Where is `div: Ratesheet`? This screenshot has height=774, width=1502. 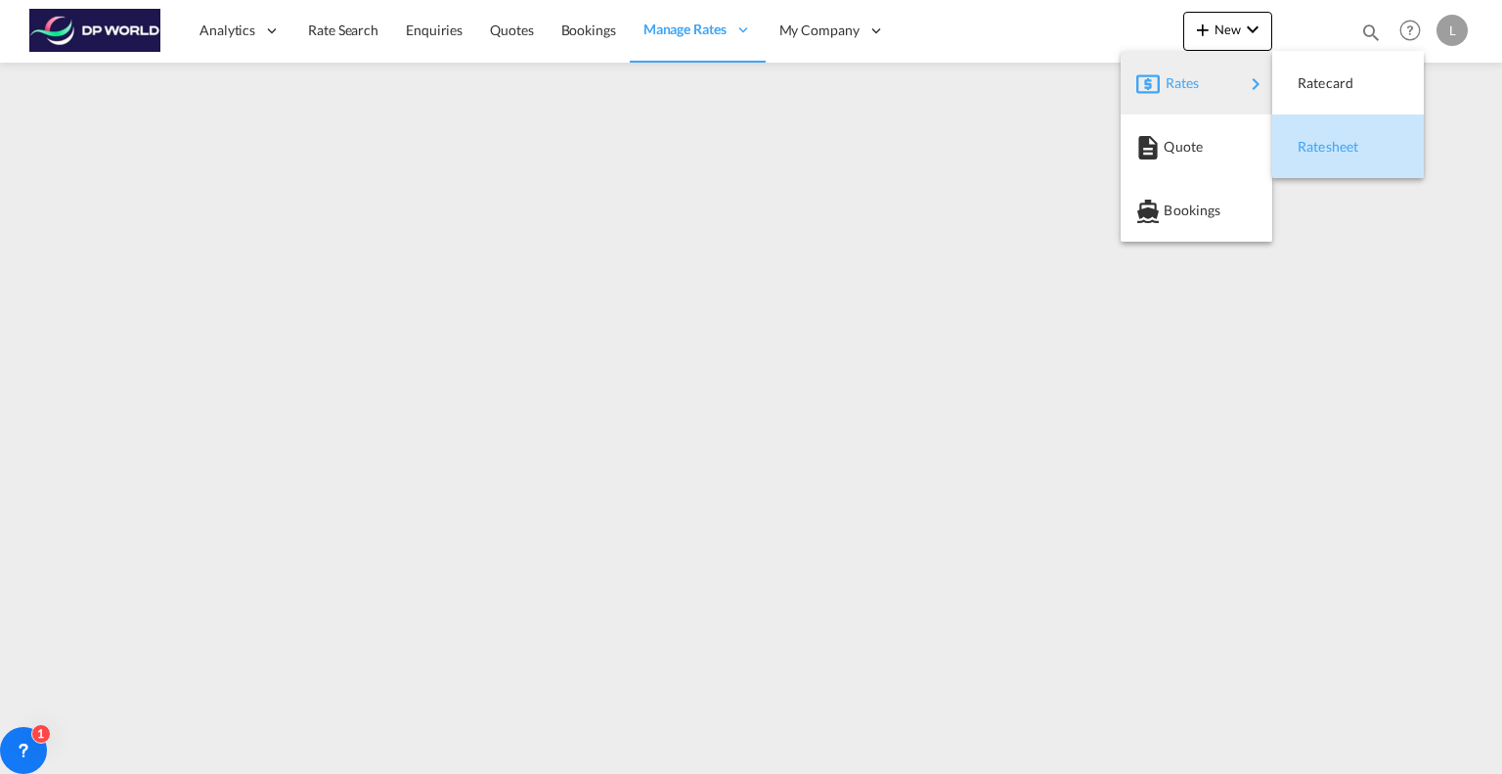 div: Ratesheet is located at coordinates (1348, 147).